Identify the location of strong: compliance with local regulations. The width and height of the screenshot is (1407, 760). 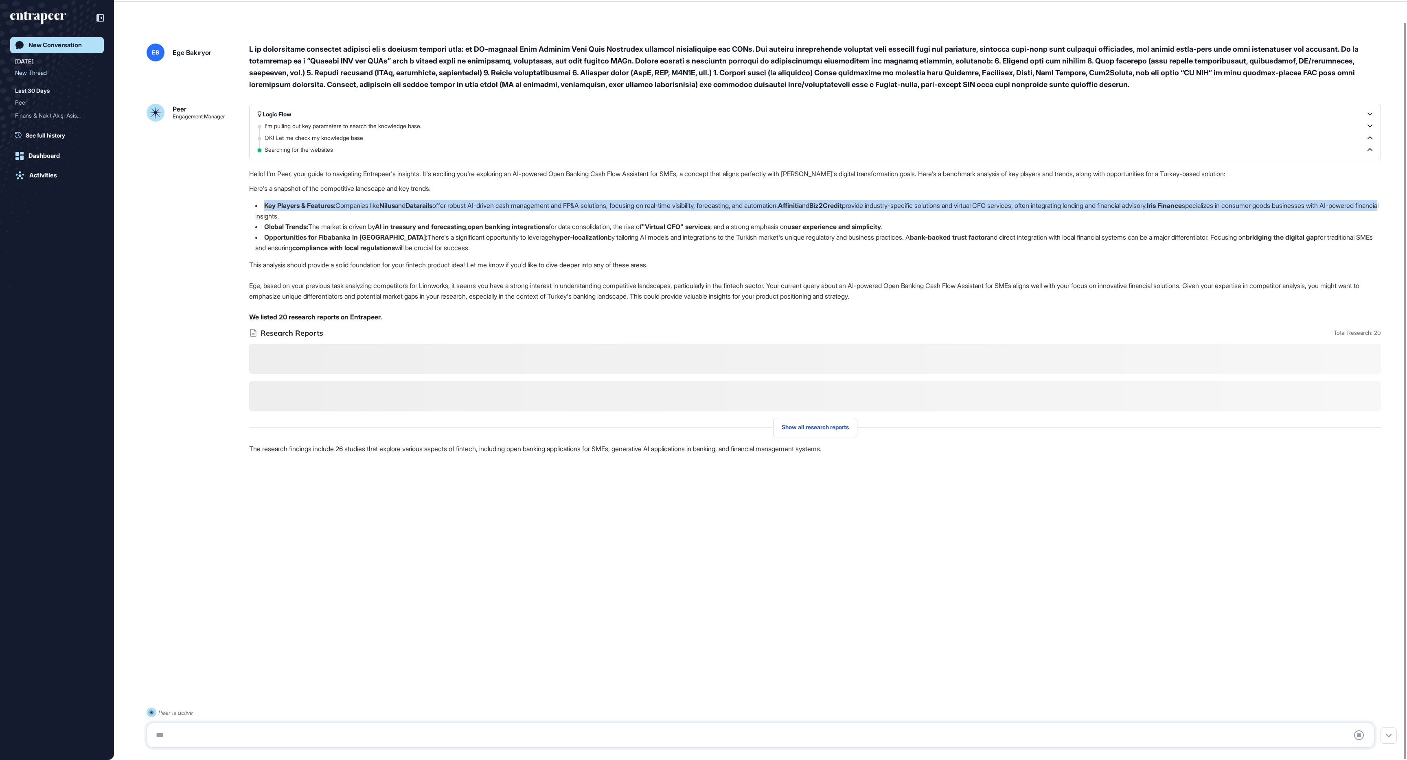
(343, 248).